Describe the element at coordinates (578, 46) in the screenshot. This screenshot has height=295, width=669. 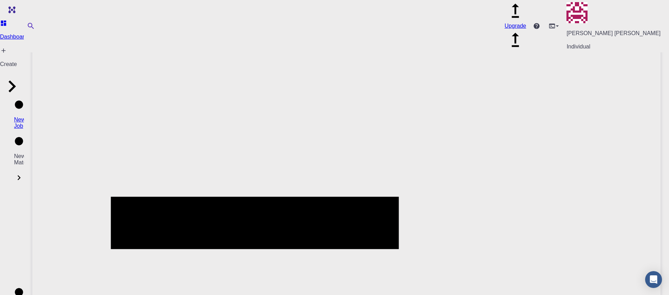
I see `span: Individual` at that location.